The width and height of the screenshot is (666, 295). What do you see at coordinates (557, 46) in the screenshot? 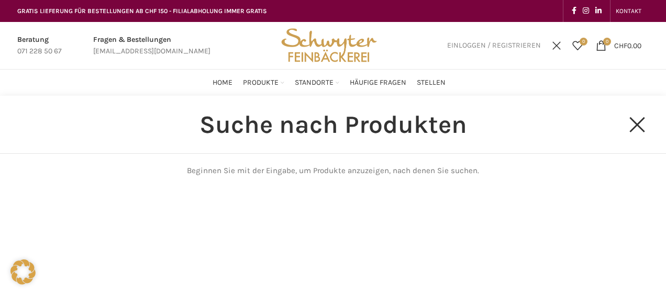
I see `div: Suchen` at bounding box center [557, 46].